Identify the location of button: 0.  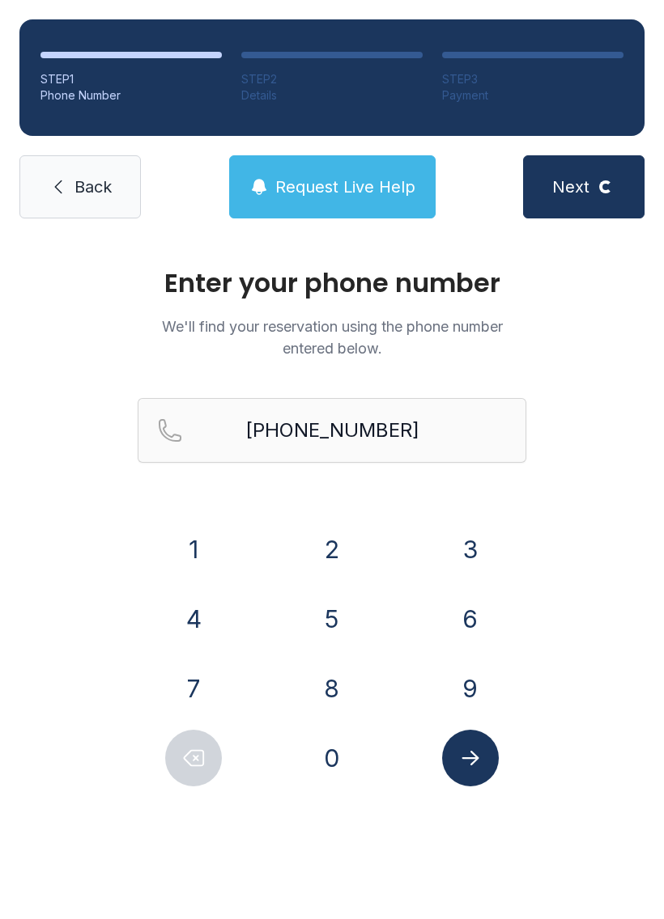
(332, 758).